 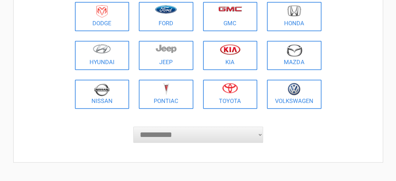 What do you see at coordinates (231, 17) in the screenshot?
I see `a: GMC` at bounding box center [231, 17].